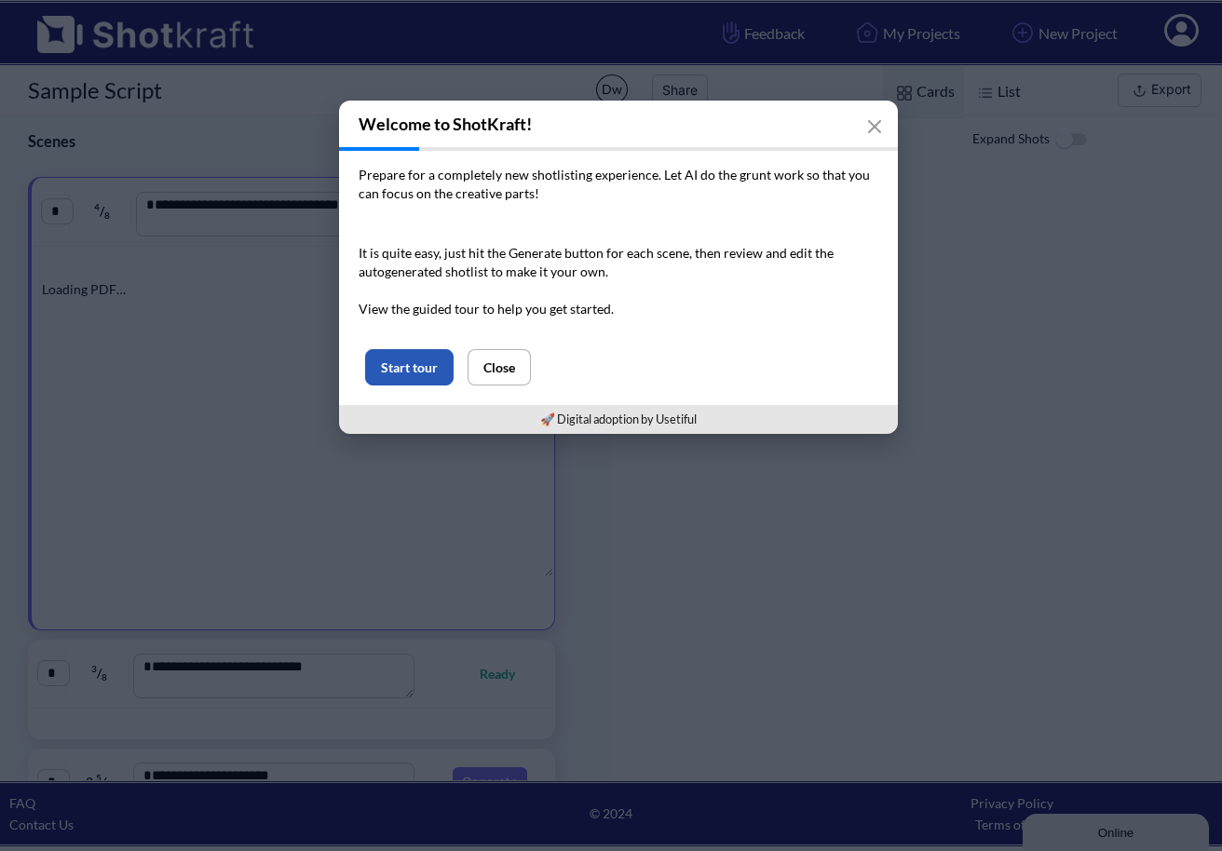 The image size is (1222, 851). I want to click on div: Online, so click(93, 22).